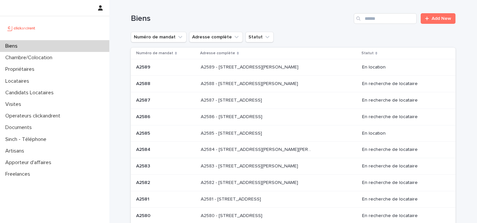 Image resolution: width=477 pixels, height=223 pixels. What do you see at coordinates (385, 19) in the screenshot?
I see `input: Search` at bounding box center [385, 19].